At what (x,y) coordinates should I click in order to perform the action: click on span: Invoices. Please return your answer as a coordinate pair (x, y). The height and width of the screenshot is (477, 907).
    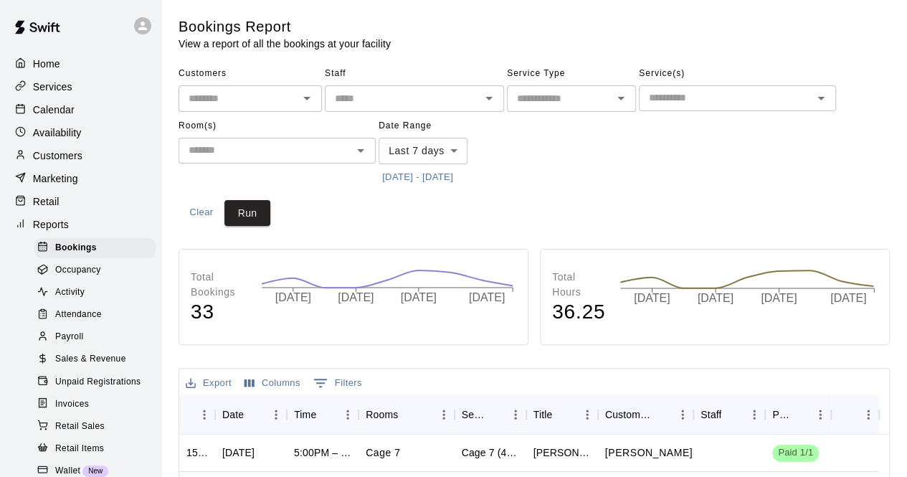
    Looking at the image, I should click on (72, 404).